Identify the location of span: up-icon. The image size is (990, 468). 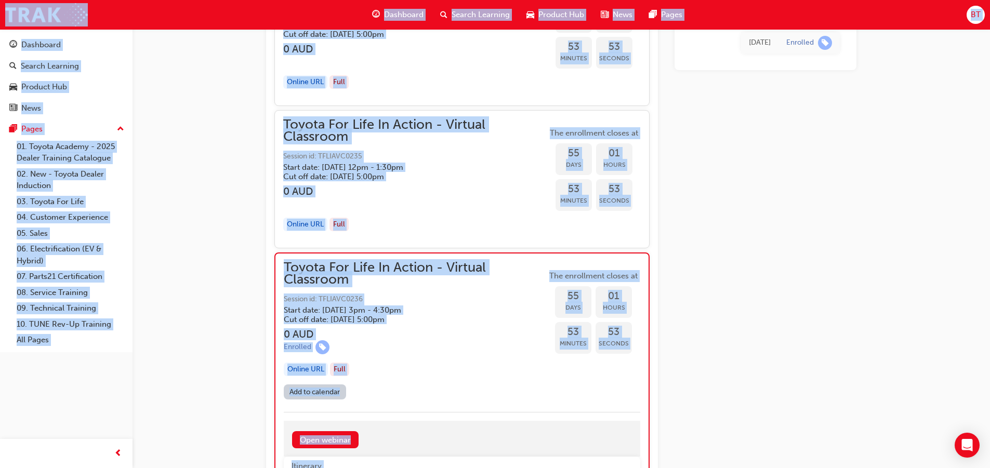
(121, 129).